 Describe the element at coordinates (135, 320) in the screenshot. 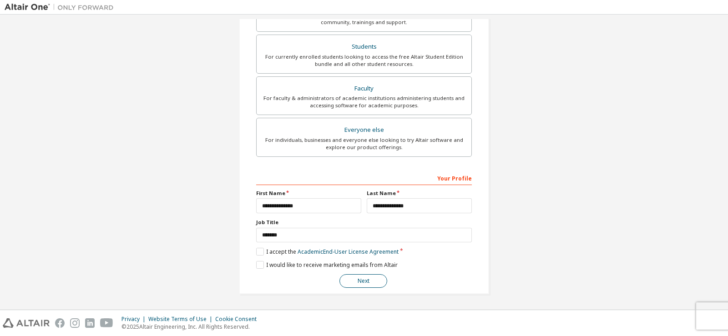

I see `div: Privacy` at that location.